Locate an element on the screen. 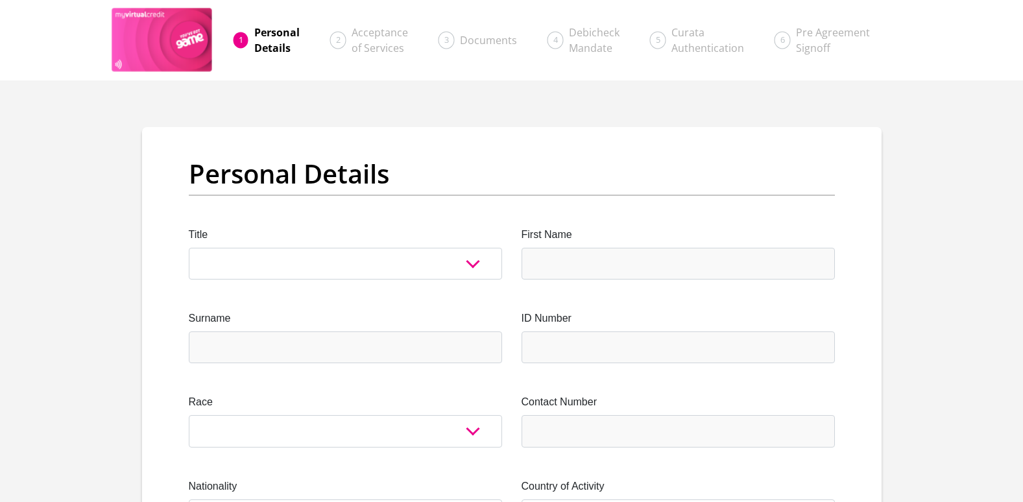  a: Documents is located at coordinates (489, 40).